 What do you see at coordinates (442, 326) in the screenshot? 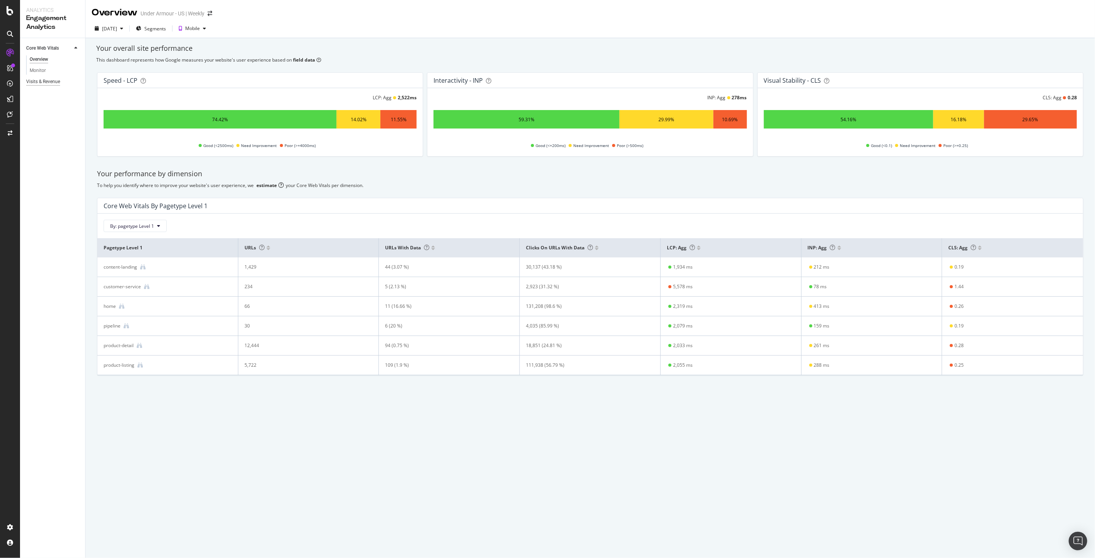
I see `div: 6 (20 %)` at bounding box center [442, 326].